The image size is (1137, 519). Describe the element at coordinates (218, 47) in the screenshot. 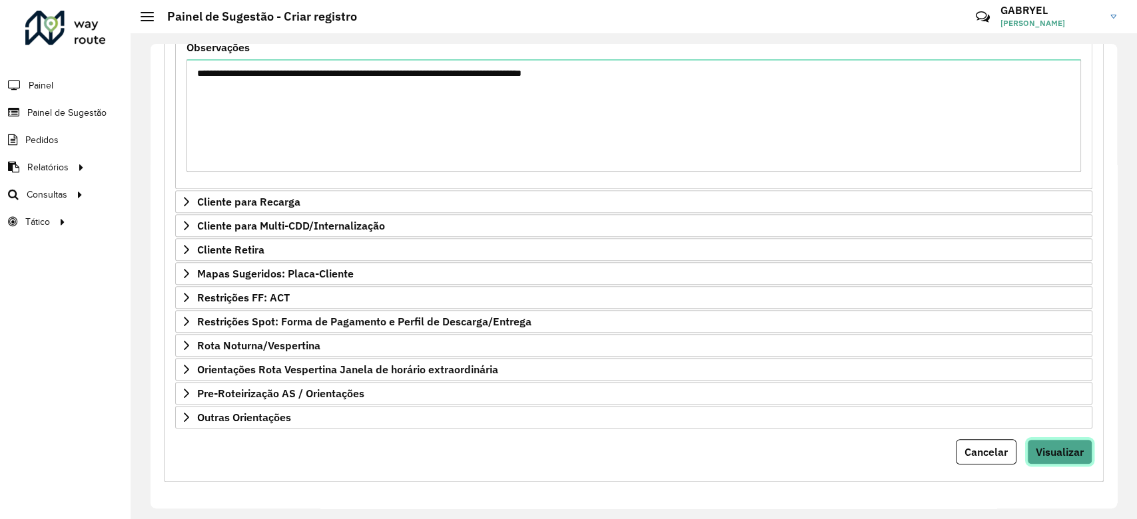

I see `label: Observações` at that location.